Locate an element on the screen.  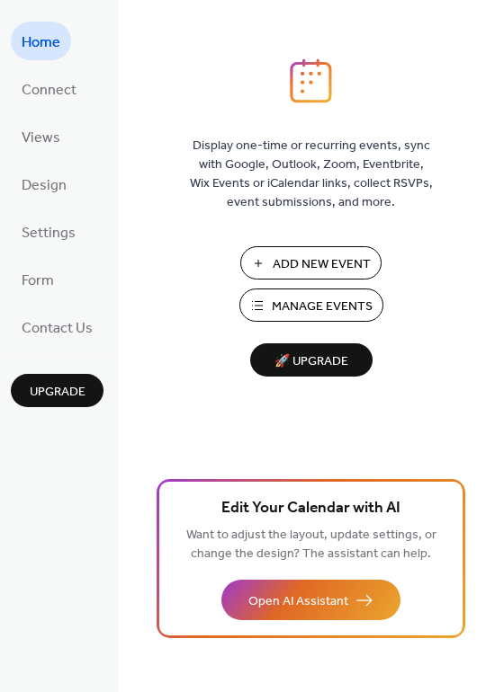
a: Connect is located at coordinates (49, 88).